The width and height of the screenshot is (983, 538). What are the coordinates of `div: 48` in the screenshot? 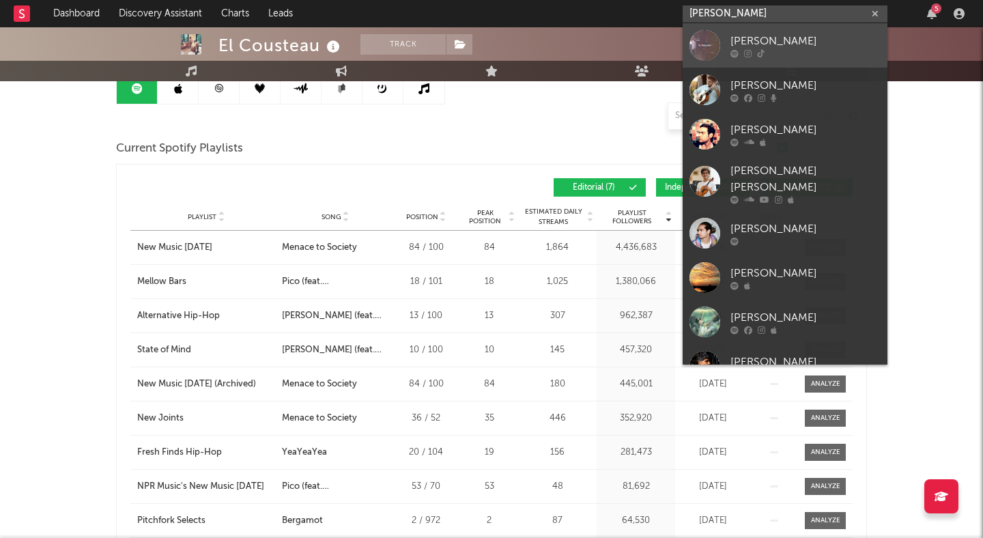 It's located at (557, 487).